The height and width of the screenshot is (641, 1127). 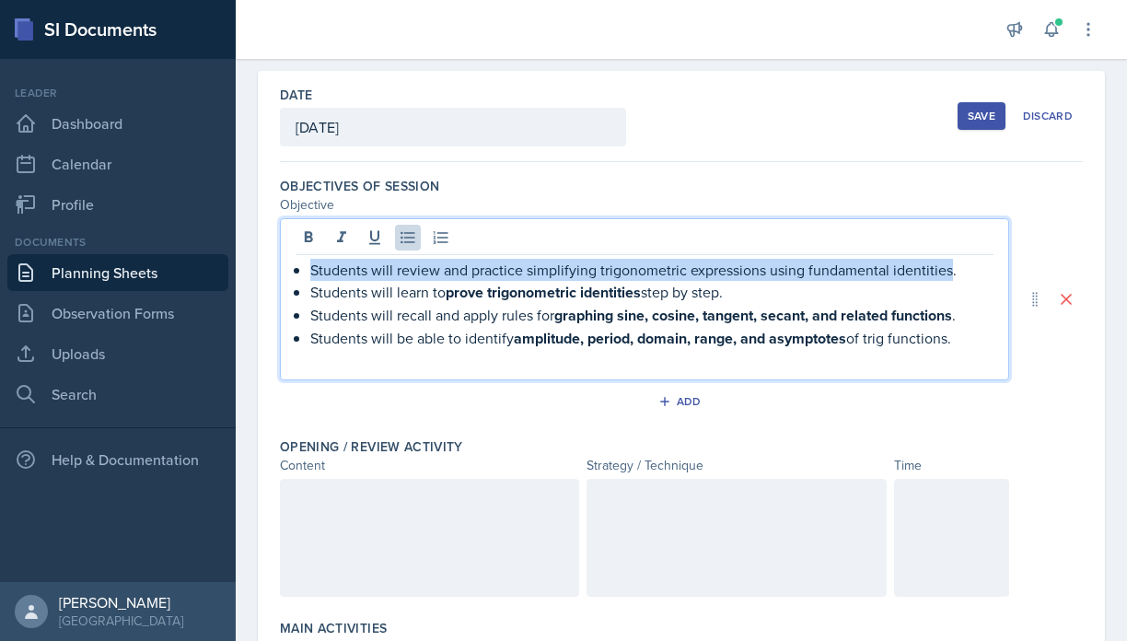 What do you see at coordinates (681, 401) in the screenshot?
I see `div: Add` at bounding box center [681, 401].